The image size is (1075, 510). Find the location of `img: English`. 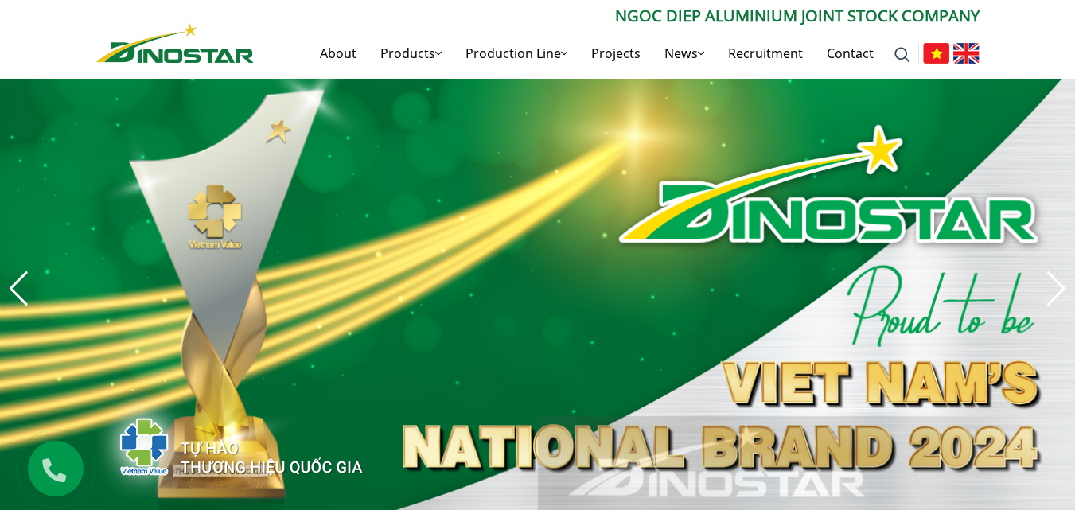

img: English is located at coordinates (966, 53).